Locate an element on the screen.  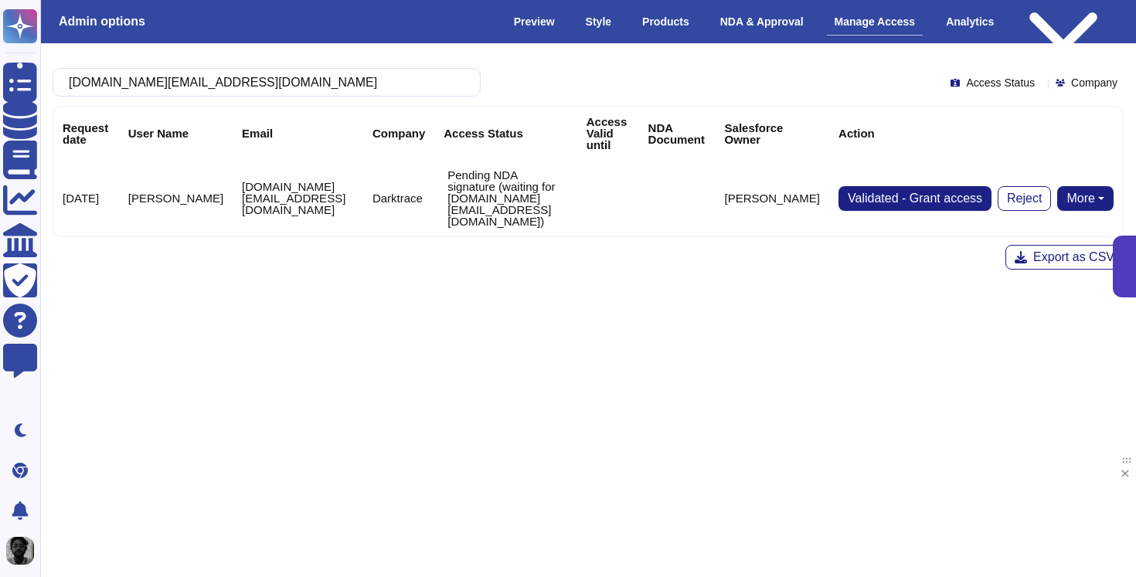
button: Validated - Grant access is located at coordinates (915, 199).